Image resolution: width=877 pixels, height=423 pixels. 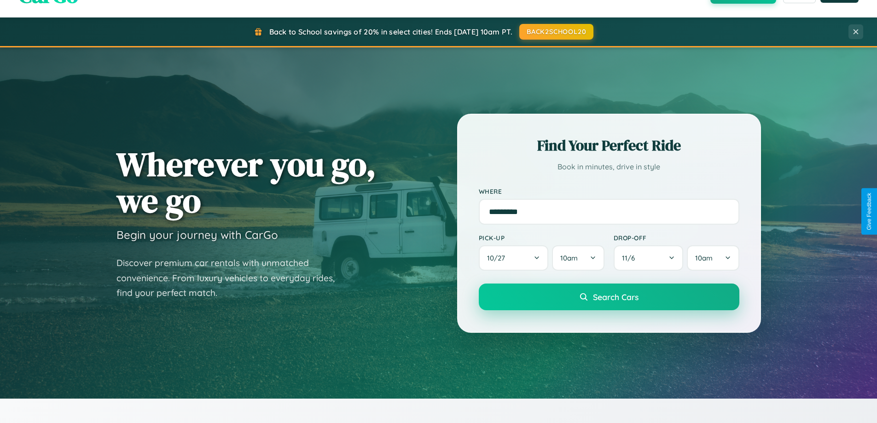 I want to click on p: Discover premium car rentals with unmatched convenience. From luxury vehicles to everyday rides, ..., so click(x=232, y=278).